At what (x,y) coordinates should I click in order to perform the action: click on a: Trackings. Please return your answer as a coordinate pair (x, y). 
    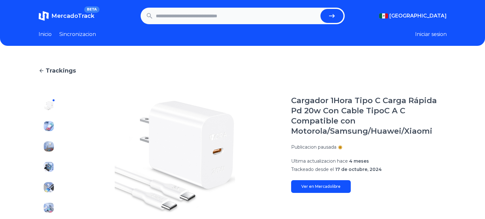
    Looking at the image, I should click on (243, 71).